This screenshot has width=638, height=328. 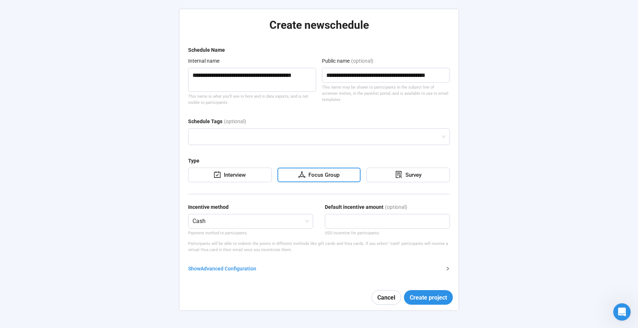 I want to click on button: Create project, so click(x=428, y=297).